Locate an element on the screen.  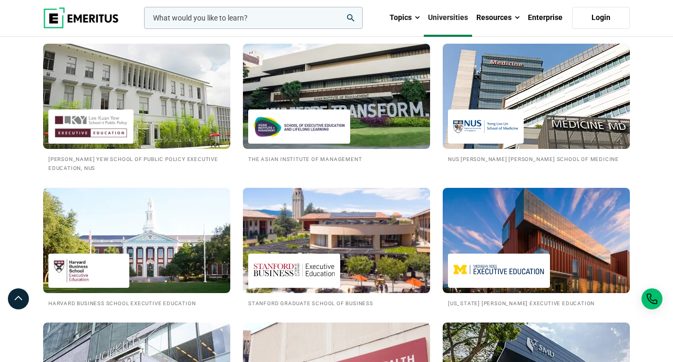
img: Lee Kuan Yew School of Public Policy Executive Education, NUS is located at coordinates (91, 126).